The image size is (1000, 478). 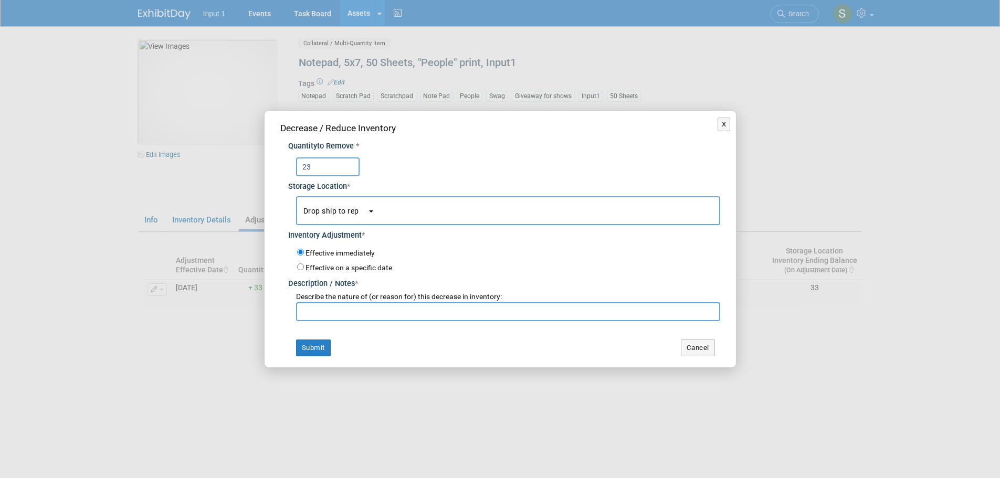 I want to click on span: Describe the nature of (or reason for) this decrease in inventory:, so click(x=399, y=297).